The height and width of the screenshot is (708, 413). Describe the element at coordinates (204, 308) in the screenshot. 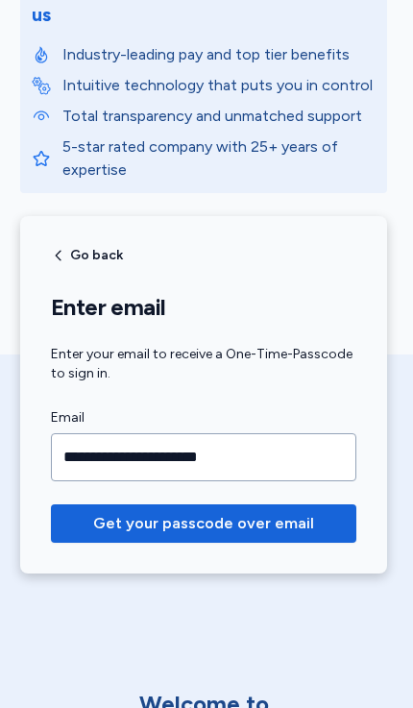

I see `h1: Enter email` at that location.